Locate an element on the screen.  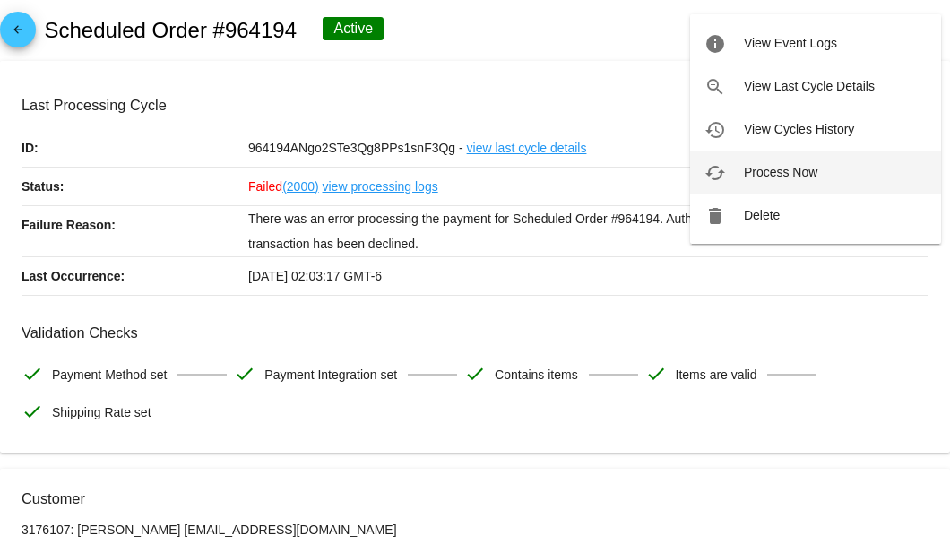
span: View Event Logs is located at coordinates (790, 43).